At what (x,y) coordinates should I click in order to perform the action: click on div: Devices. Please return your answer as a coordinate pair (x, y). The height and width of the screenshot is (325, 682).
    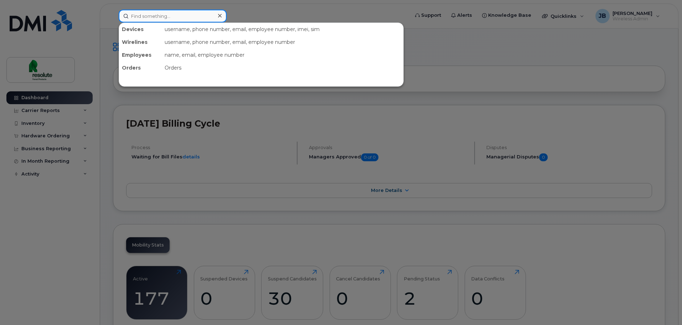
    Looking at the image, I should click on (140, 29).